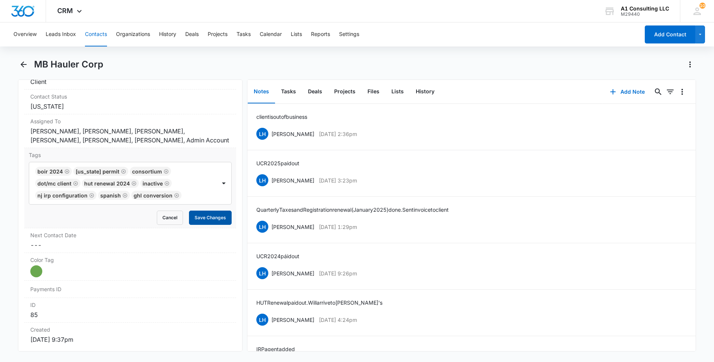  I want to click on span: CRM, so click(65, 10).